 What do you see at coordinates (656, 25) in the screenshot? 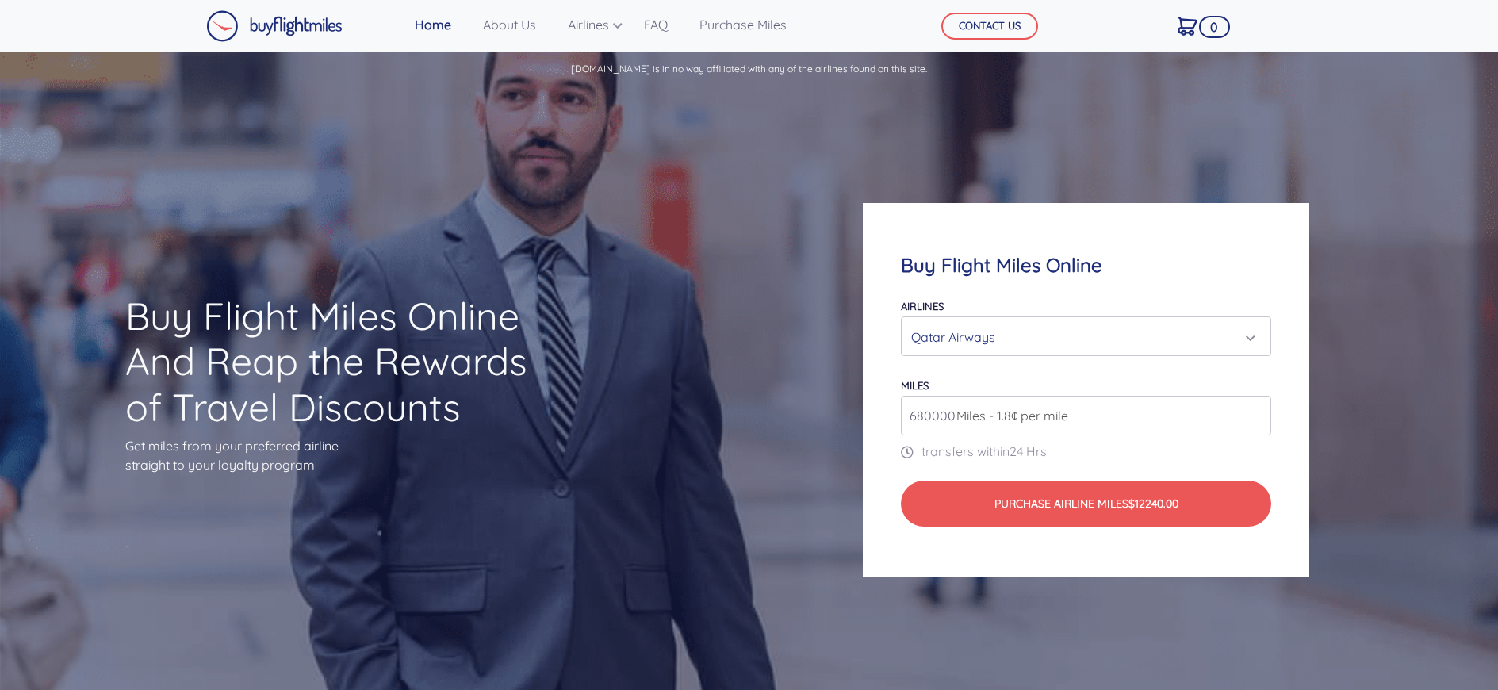
I see `a: FAQ` at bounding box center [656, 25].